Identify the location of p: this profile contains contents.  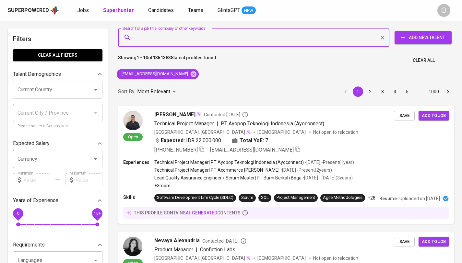
(187, 213).